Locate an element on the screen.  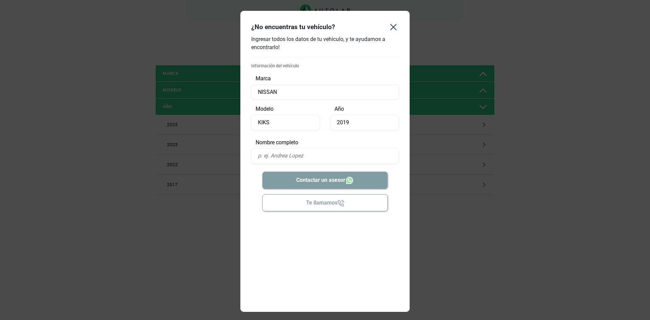
button: Close is located at coordinates (394, 27).